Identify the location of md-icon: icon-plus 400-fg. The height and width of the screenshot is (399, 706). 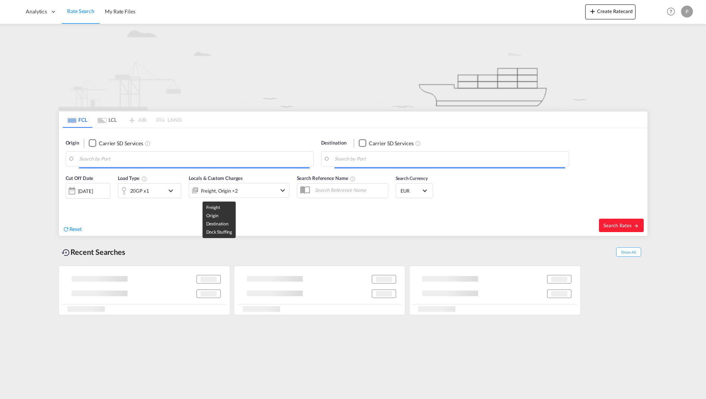
(592, 11).